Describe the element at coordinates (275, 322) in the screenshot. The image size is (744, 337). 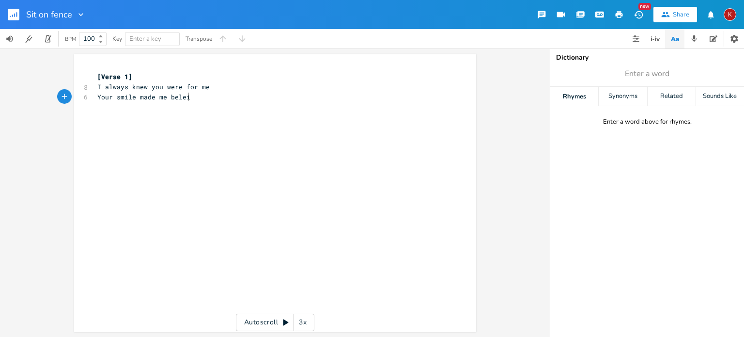
I see `div: Autoscroll` at that location.